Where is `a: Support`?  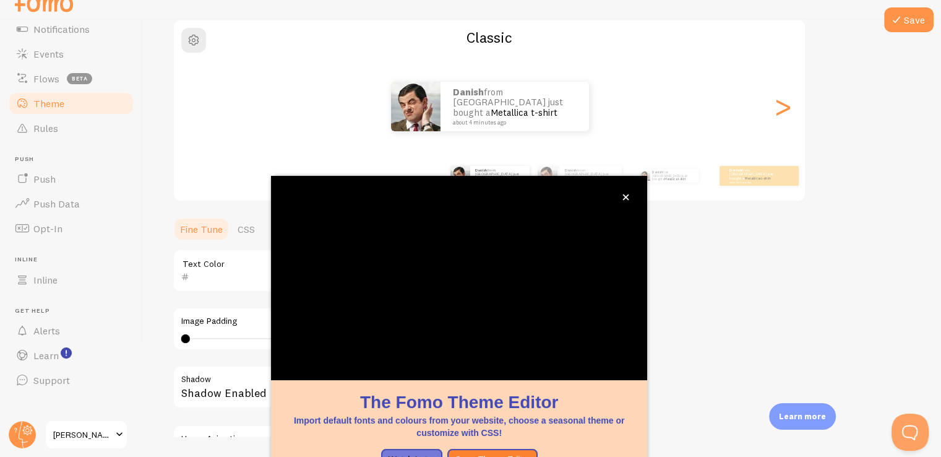 a: Support is located at coordinates (71, 380).